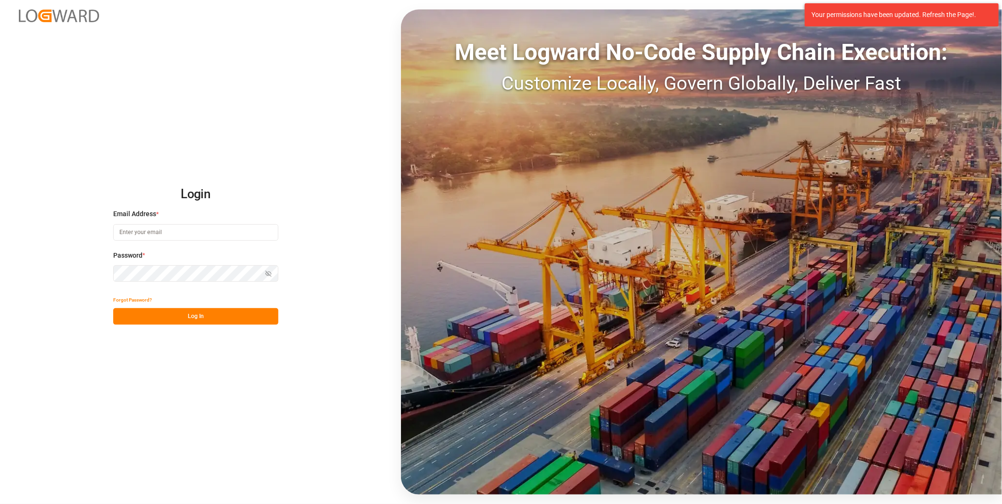 The height and width of the screenshot is (504, 1002). Describe the element at coordinates (196, 316) in the screenshot. I see `button: Log In` at that location.